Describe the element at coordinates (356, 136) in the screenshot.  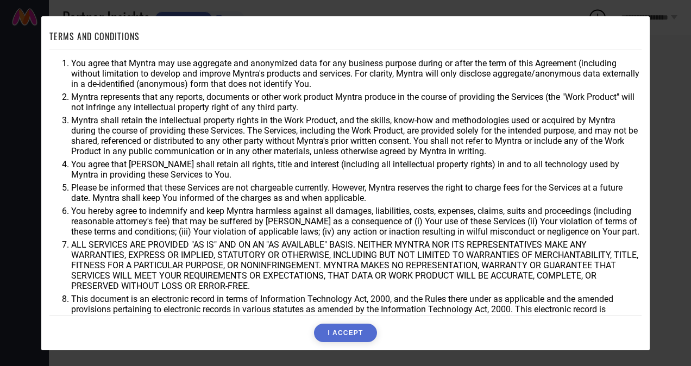
I see `li: Myntra shall retain the intellectual property rights in the Work Product, and the skills, know-ho...` at that location.